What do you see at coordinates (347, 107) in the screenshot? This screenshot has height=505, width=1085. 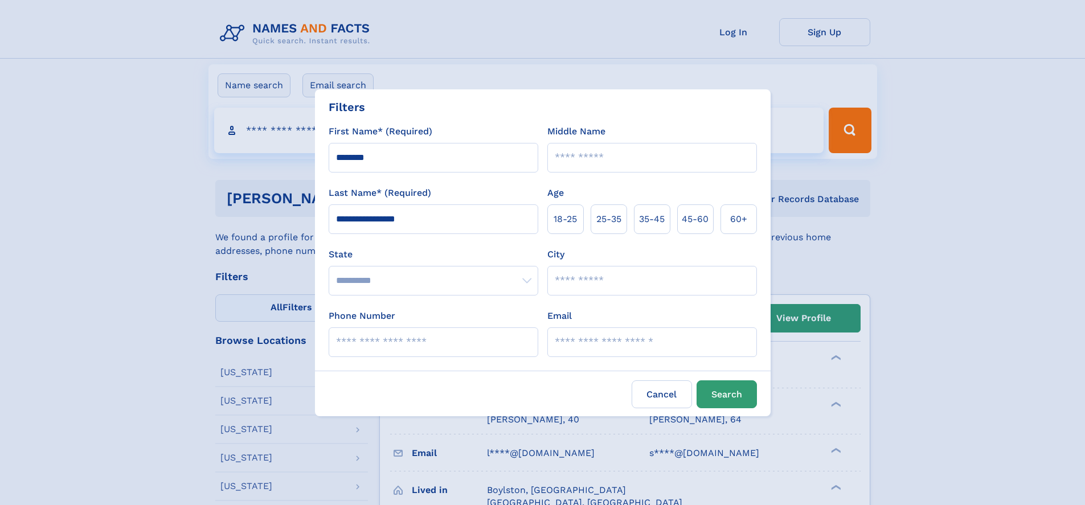 I see `div: Filters` at bounding box center [347, 107].